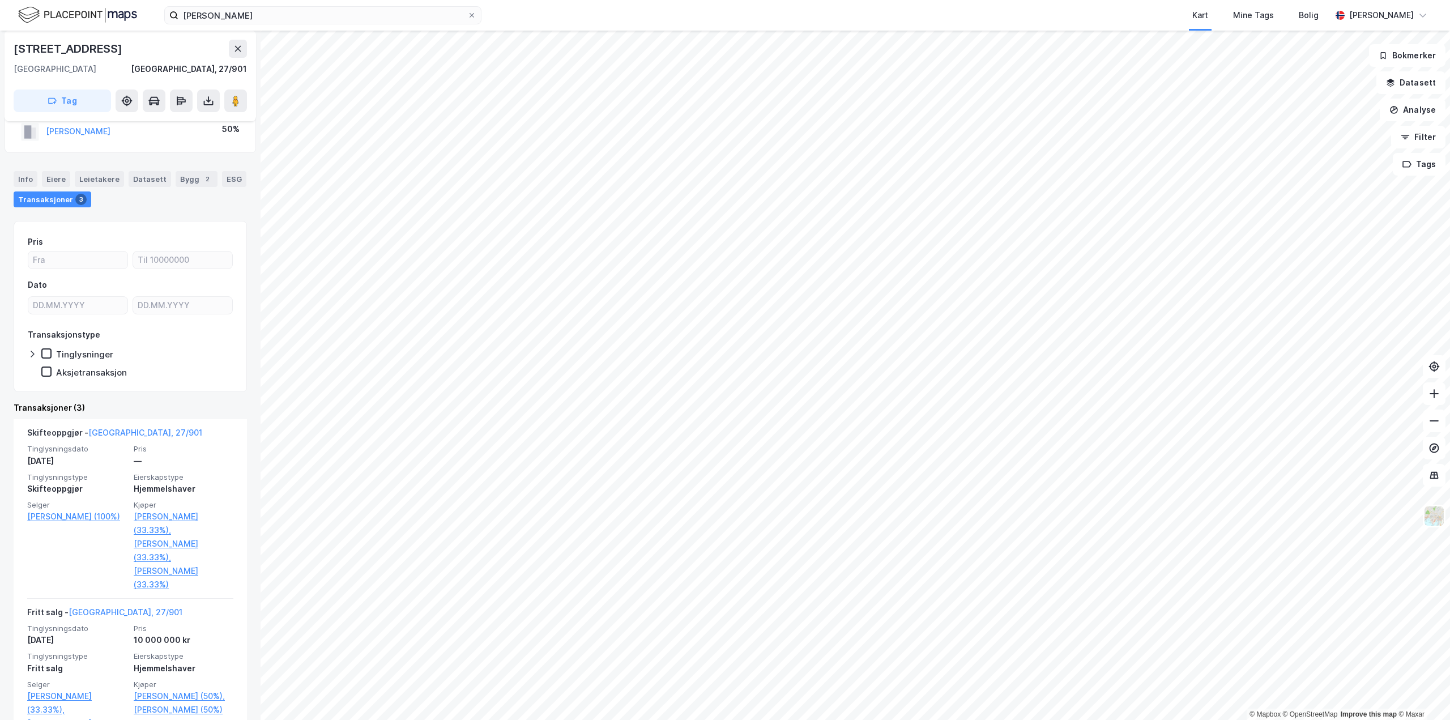 This screenshot has height=720, width=1450. Describe the element at coordinates (91, 372) in the screenshot. I see `div: Aksjetransaksjon` at that location.